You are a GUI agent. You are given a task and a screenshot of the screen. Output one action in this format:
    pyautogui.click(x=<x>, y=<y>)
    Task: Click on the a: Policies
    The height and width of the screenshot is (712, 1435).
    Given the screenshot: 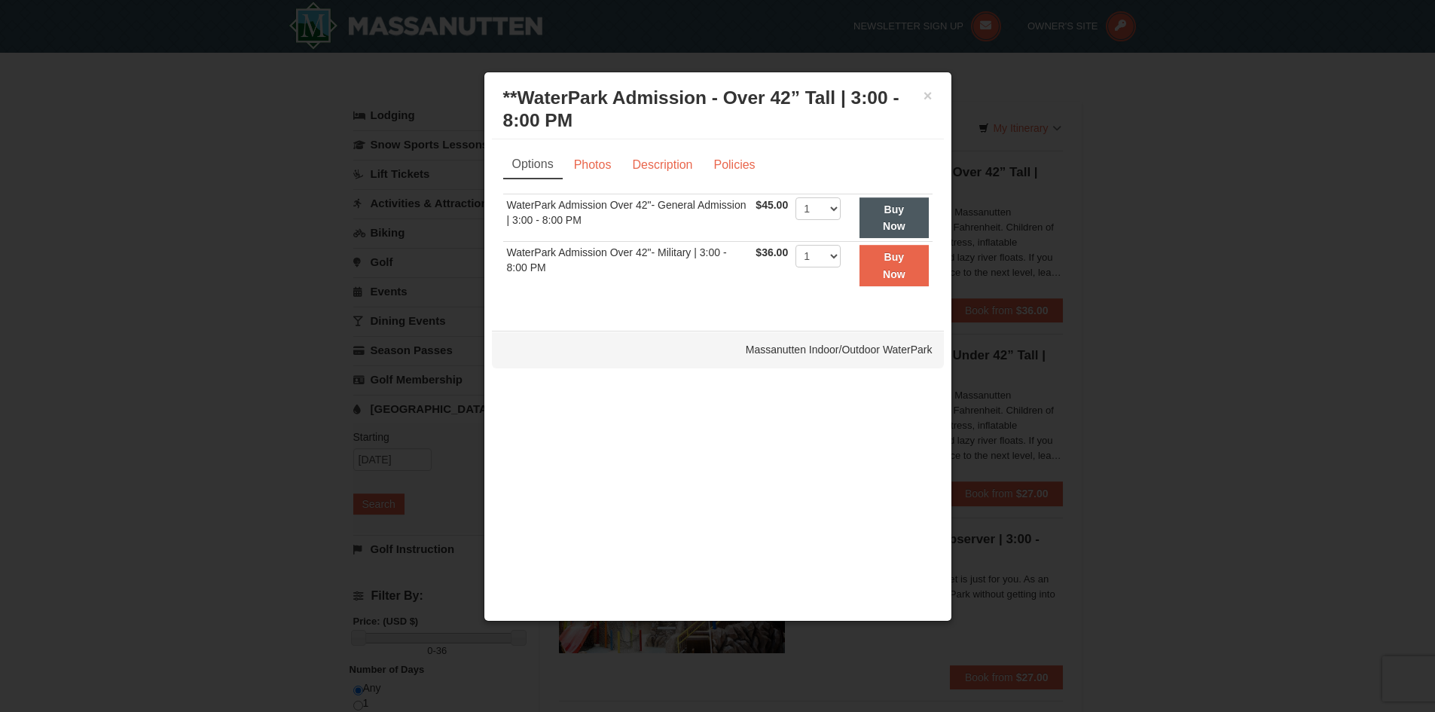 What is the action you would take?
    pyautogui.click(x=734, y=165)
    